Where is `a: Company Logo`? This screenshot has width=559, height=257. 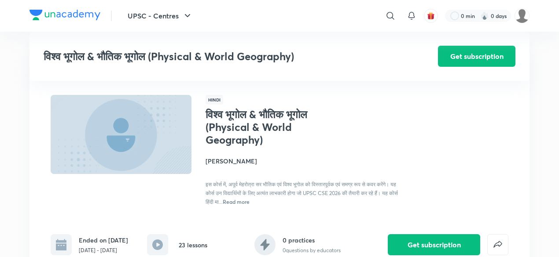
a: Company Logo is located at coordinates (65, 16).